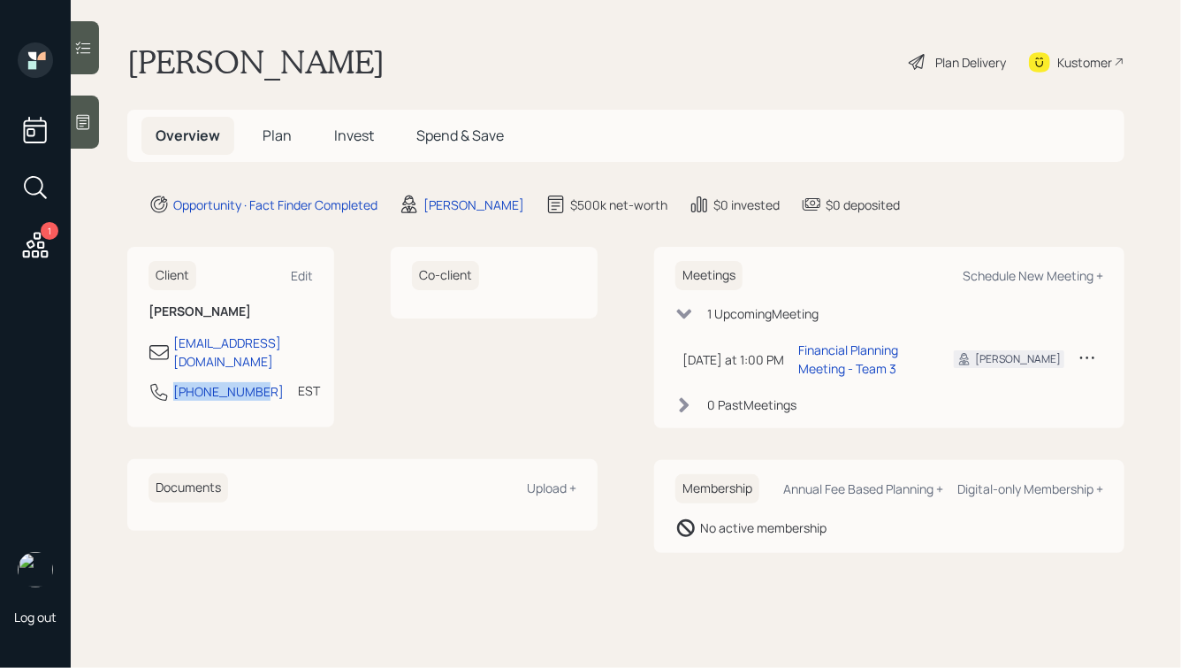 This screenshot has width=1181, height=668. Describe the element at coordinates (971, 62) in the screenshot. I see `div: Plan Delivery` at that location.